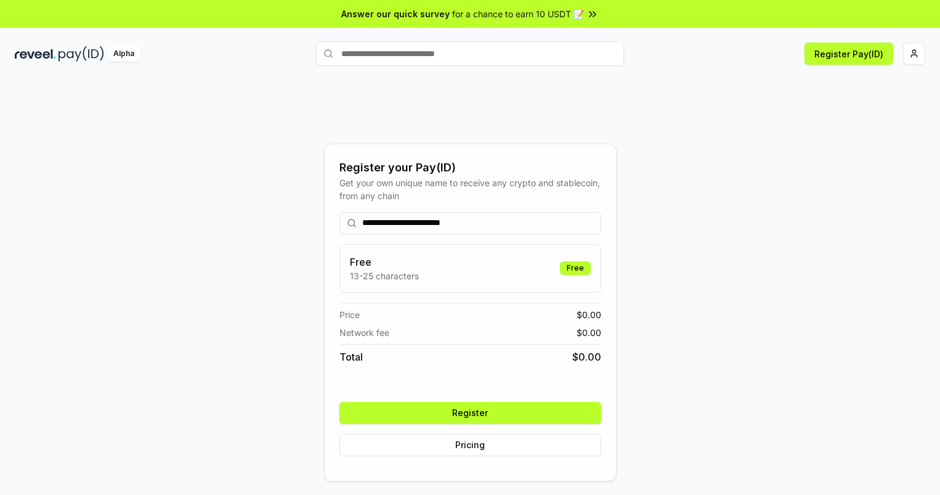  What do you see at coordinates (124, 54) in the screenshot?
I see `div: Alpha` at bounding box center [124, 54].